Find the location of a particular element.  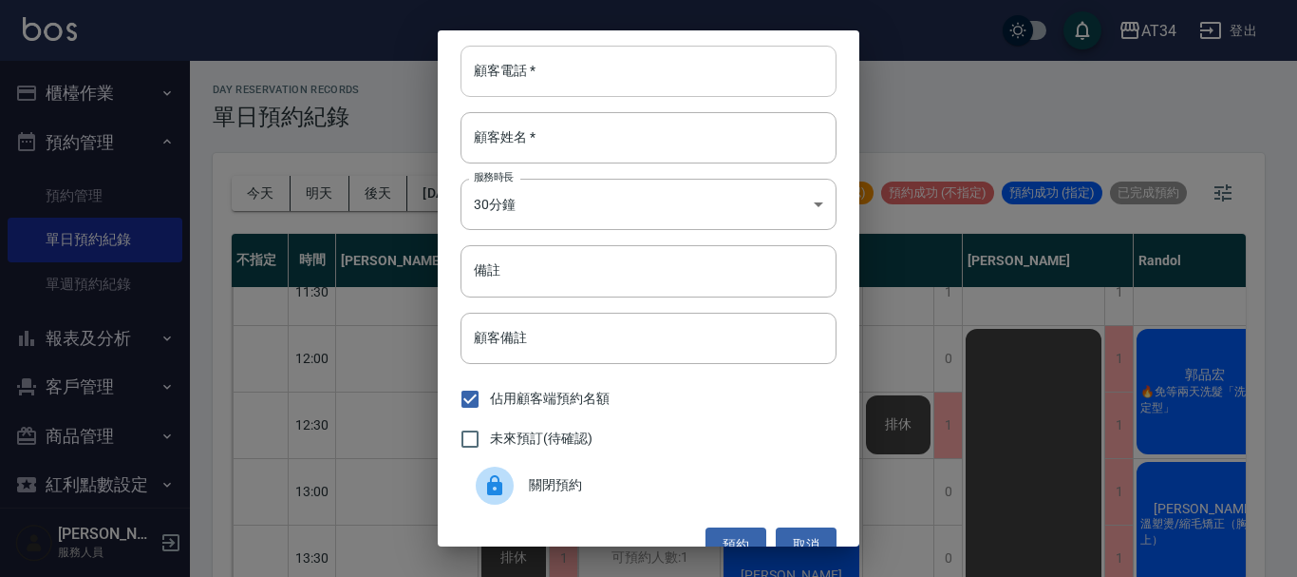

button: 取消 is located at coordinates (806, 544).